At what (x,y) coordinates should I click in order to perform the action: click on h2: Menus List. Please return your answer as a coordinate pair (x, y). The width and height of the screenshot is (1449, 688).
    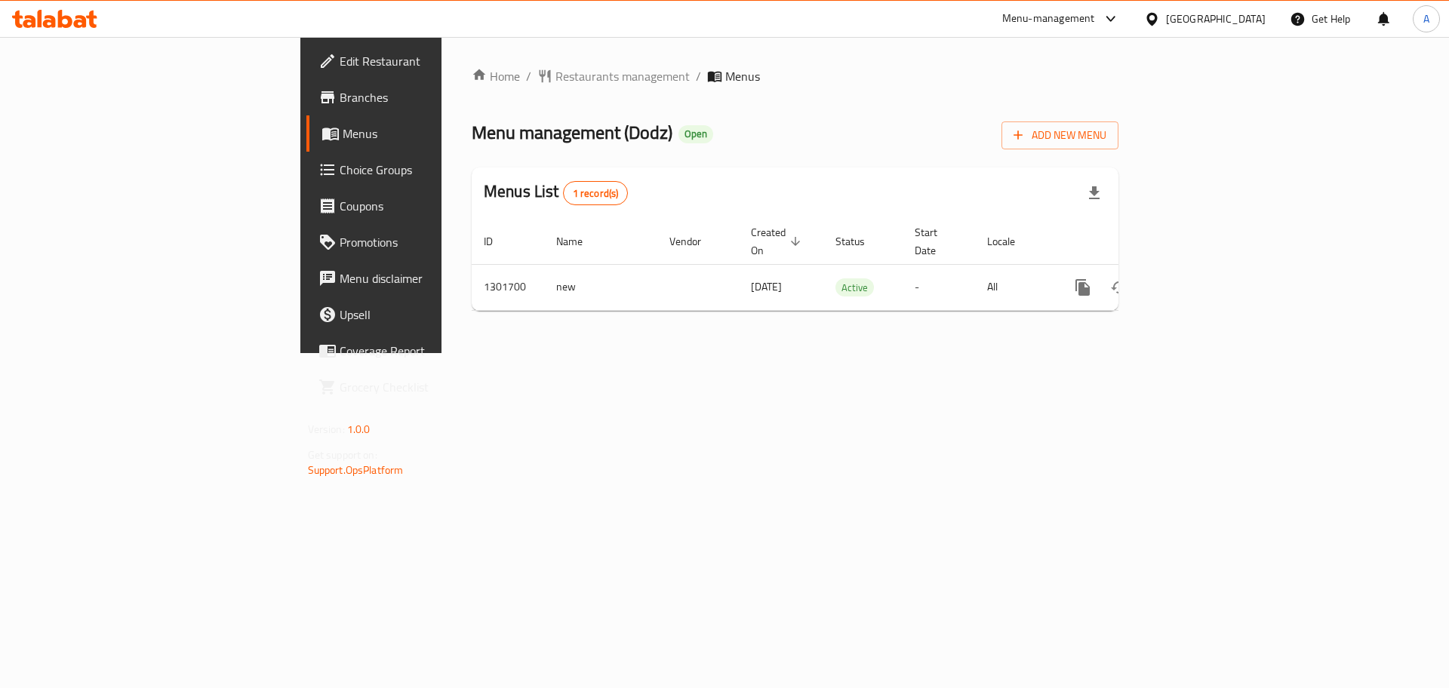
    Looking at the image, I should click on (556, 192).